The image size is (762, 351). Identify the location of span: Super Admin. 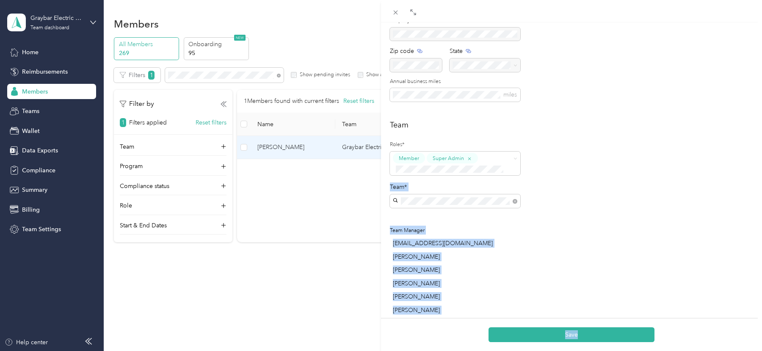
(448, 158).